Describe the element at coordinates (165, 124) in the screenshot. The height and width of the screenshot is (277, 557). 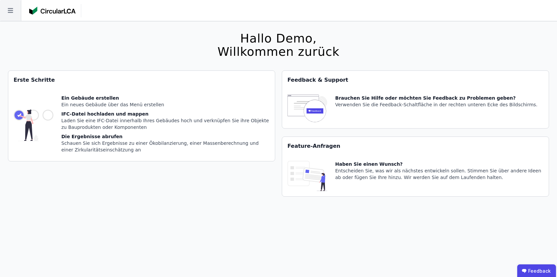
I see `div: Laden Sie eine IFC-Datei innerhalb Ihres Gebäudes hoch und verknüpfen Sie ihre Objekte zu Bauprod...` at that location.